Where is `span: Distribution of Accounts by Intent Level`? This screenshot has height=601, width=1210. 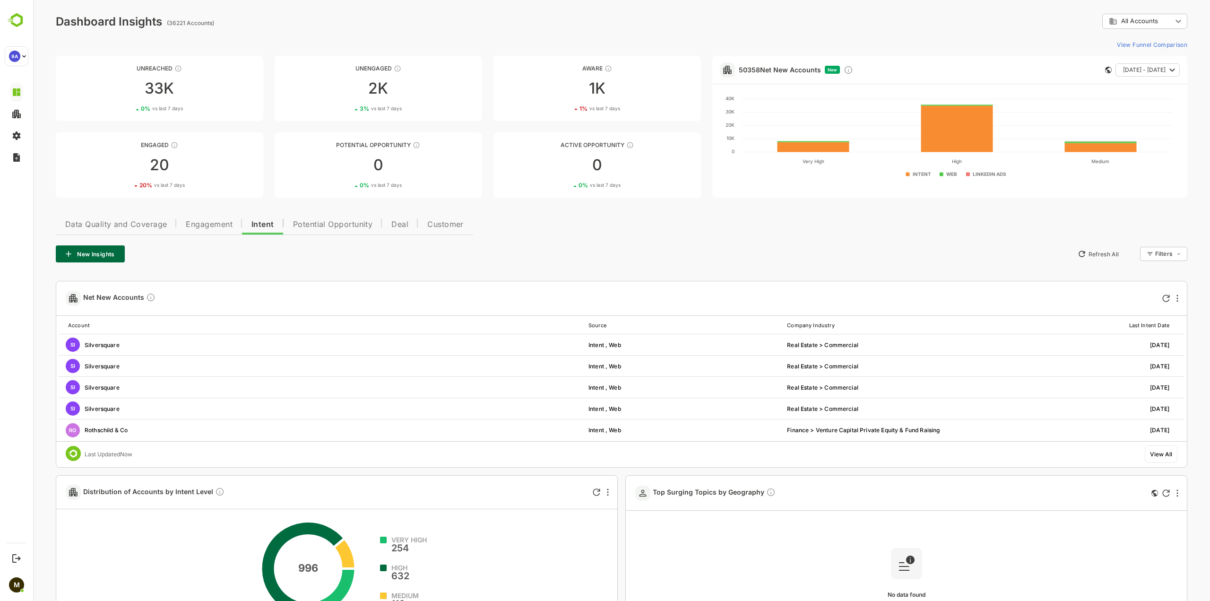 span: Distribution of Accounts by Intent Level is located at coordinates (121, 492).